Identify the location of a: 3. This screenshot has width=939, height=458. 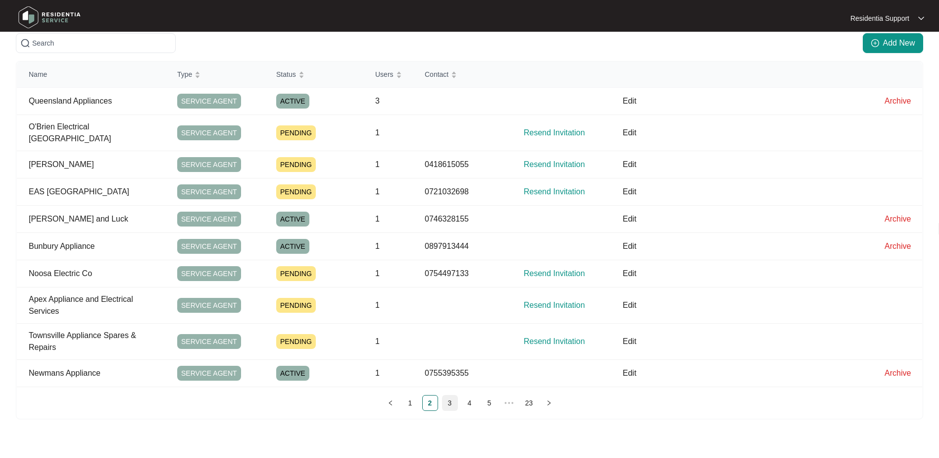
(450, 403).